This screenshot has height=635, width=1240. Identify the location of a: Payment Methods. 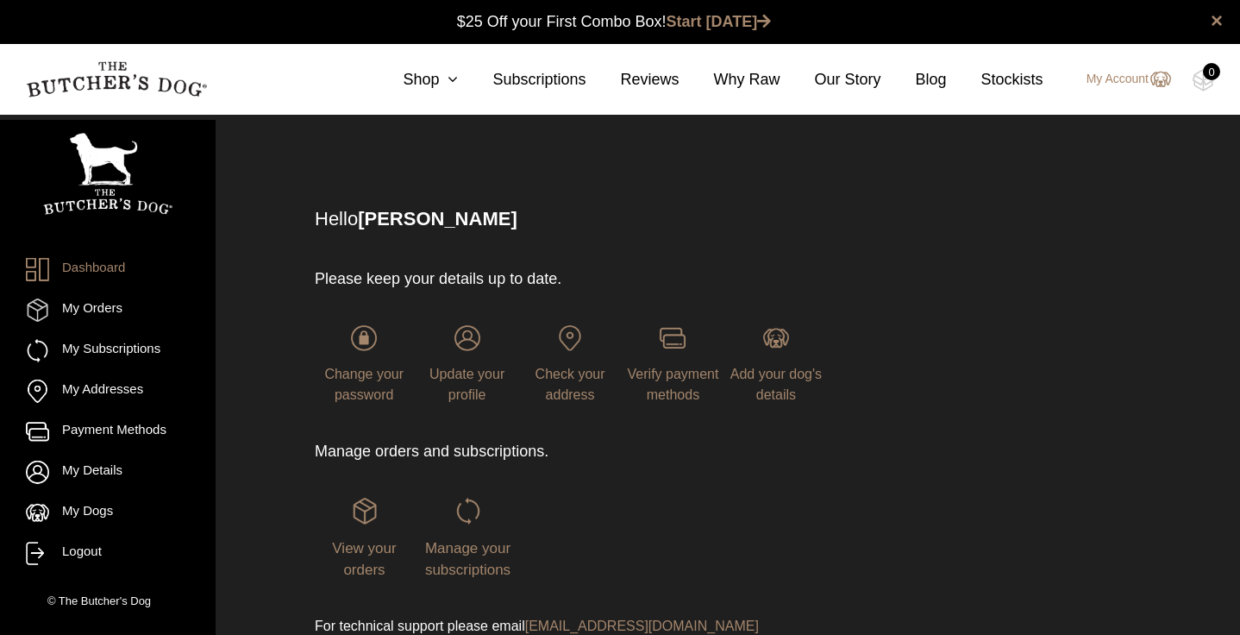
(108, 431).